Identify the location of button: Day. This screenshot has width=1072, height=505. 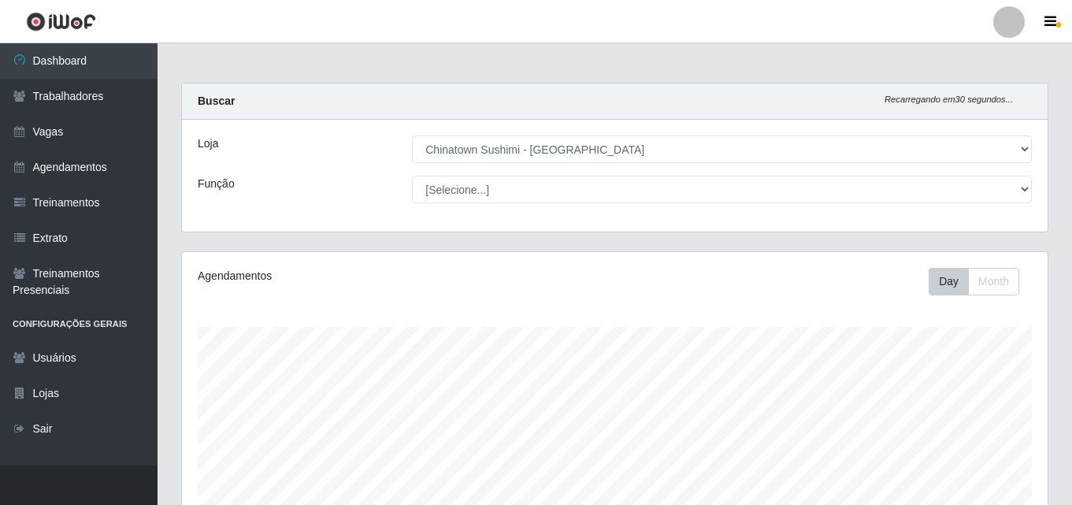
(948, 281).